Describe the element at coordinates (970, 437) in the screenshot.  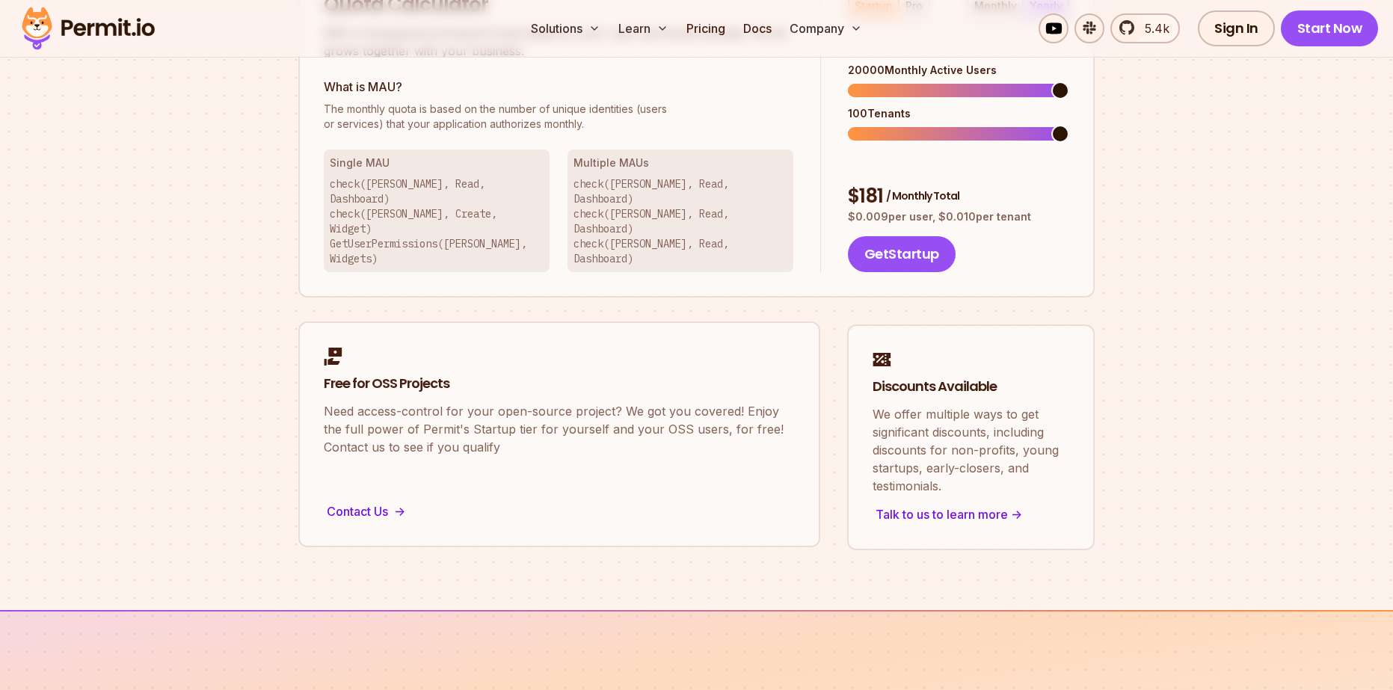
I see `a: Discounts AvailableWe offer multiple ways to get significant discounts, including discounts for n...` at that location.